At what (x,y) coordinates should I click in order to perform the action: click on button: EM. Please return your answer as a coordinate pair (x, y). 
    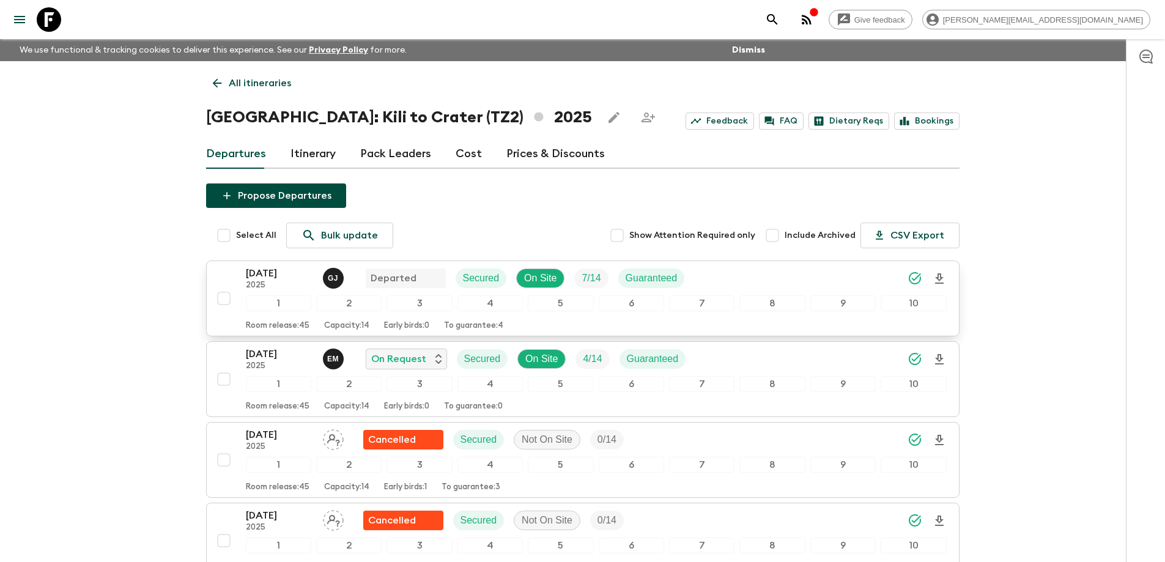
    Looking at the image, I should click on (335, 359).